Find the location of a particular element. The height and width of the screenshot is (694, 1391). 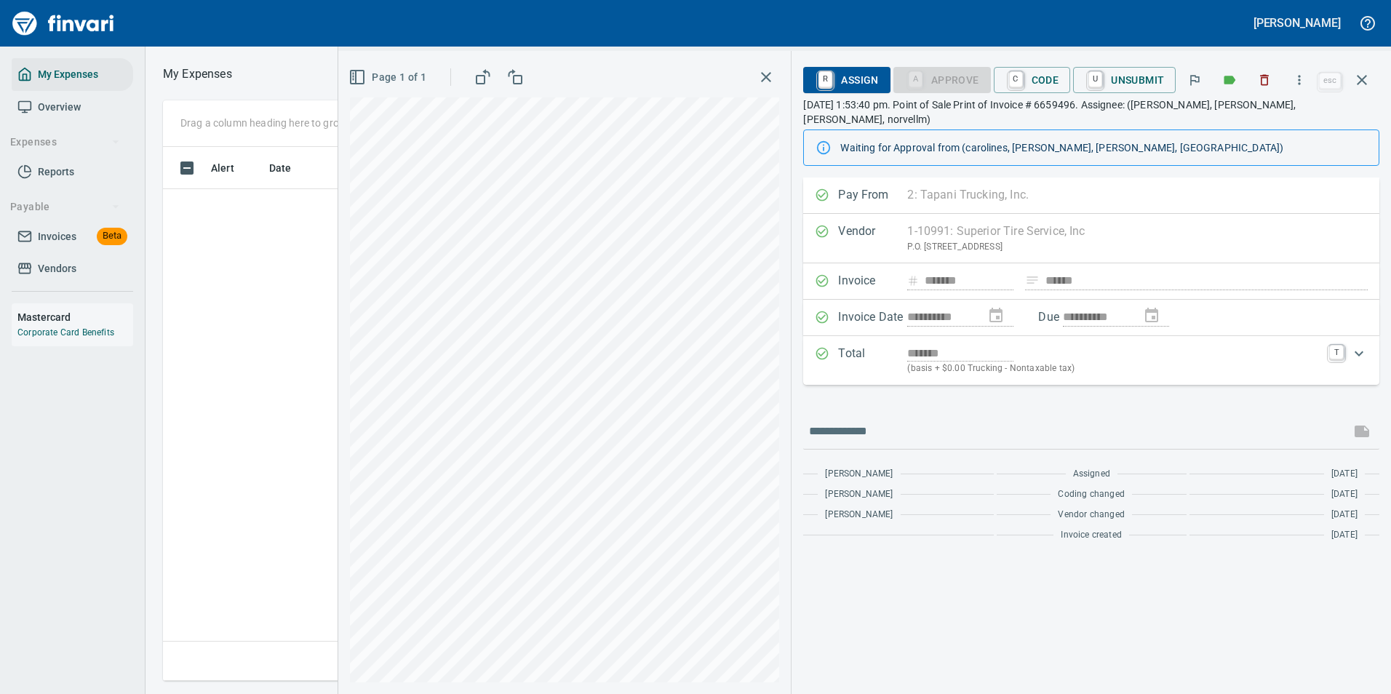

span: Page 1 of 1 is located at coordinates (389, 77).